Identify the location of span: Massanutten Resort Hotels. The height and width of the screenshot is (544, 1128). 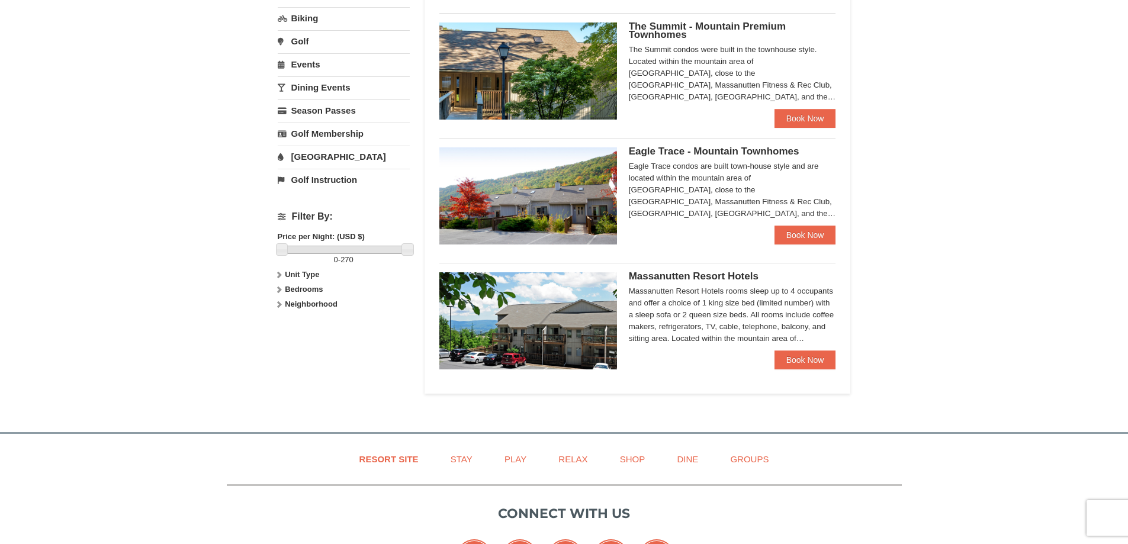
(693, 276).